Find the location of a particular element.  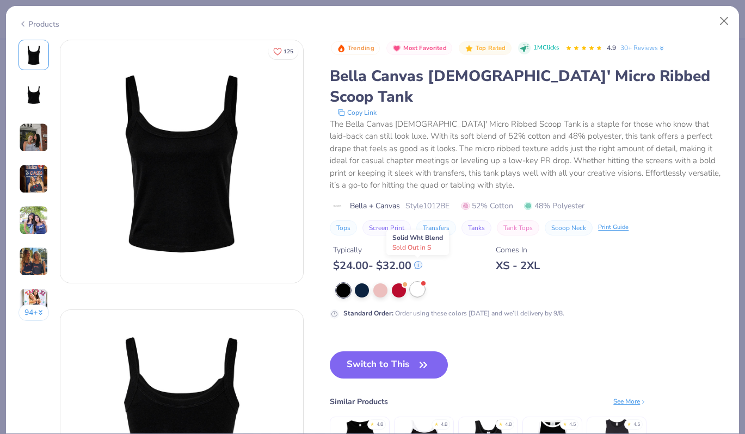

span: 48% Polyester is located at coordinates (554, 206).